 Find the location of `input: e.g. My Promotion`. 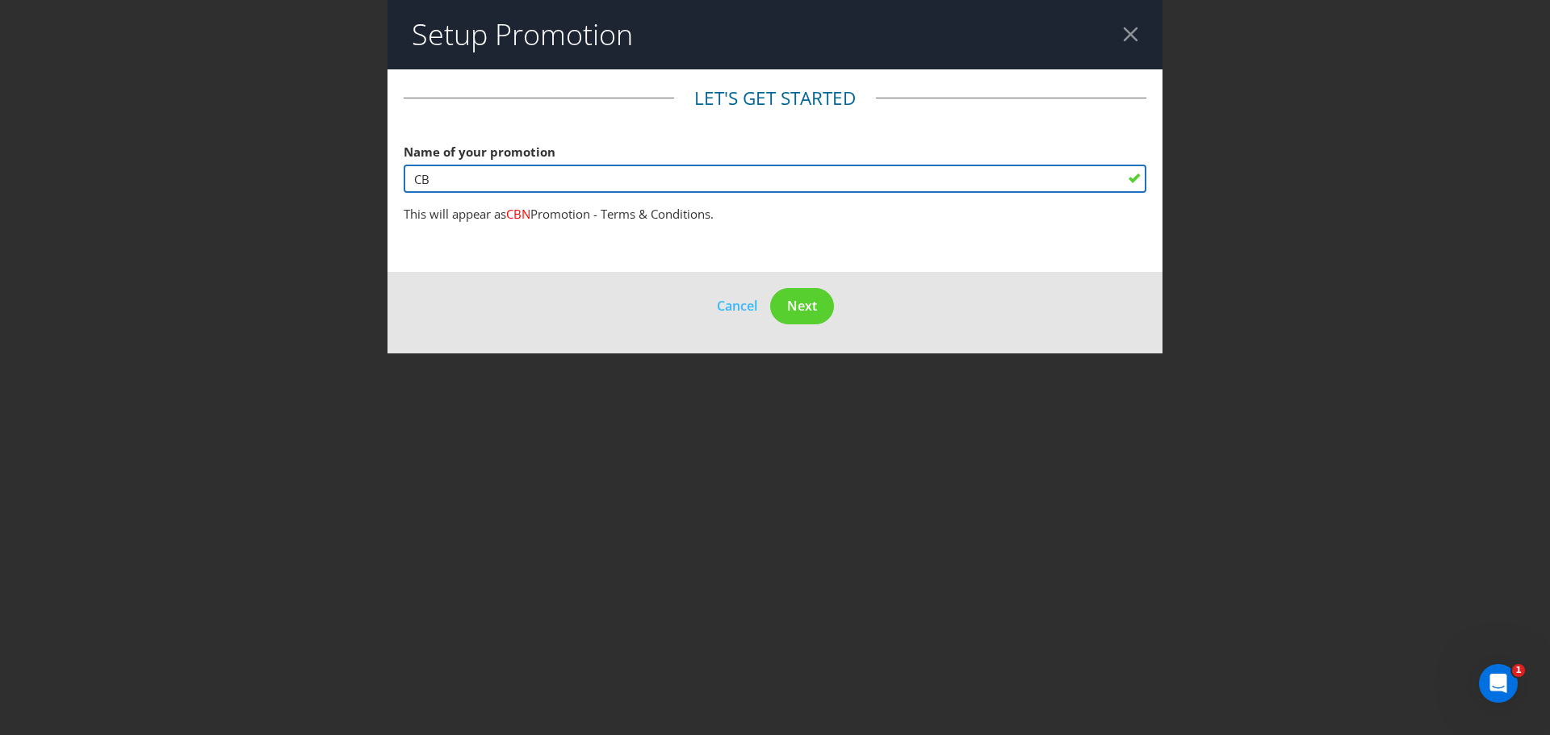

input: e.g. My Promotion is located at coordinates (775, 178).